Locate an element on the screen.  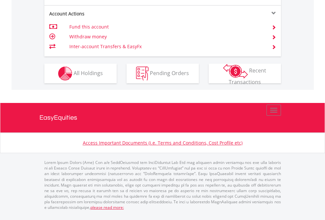
button: Recent Transactions is located at coordinates (245, 74).